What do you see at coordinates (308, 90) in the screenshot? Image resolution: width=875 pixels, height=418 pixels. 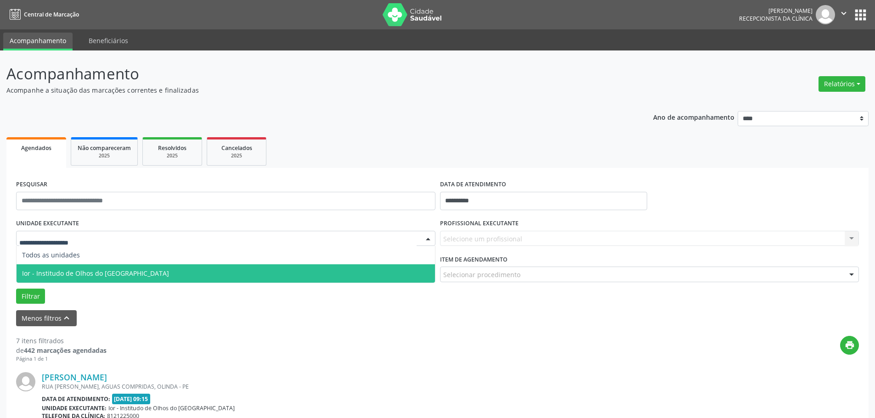 I see `p: Acompanhe a situação das marcações correntes e finalizadas` at bounding box center [308, 90].